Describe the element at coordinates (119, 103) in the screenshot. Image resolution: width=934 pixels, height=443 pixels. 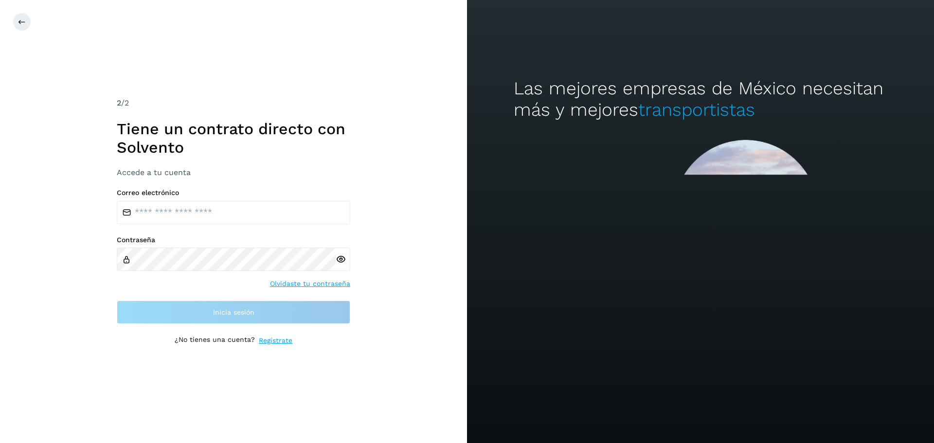
I see `span: 2` at that location.